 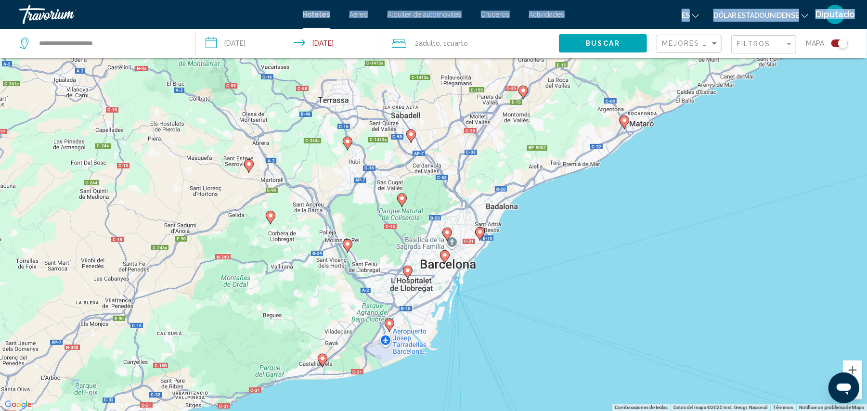 I want to click on button: Cambiar idioma, so click(x=690, y=15).